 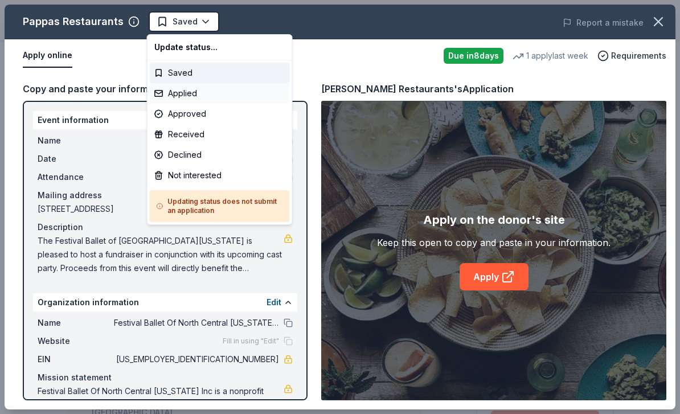 I want to click on div: Update status..., so click(x=220, y=47).